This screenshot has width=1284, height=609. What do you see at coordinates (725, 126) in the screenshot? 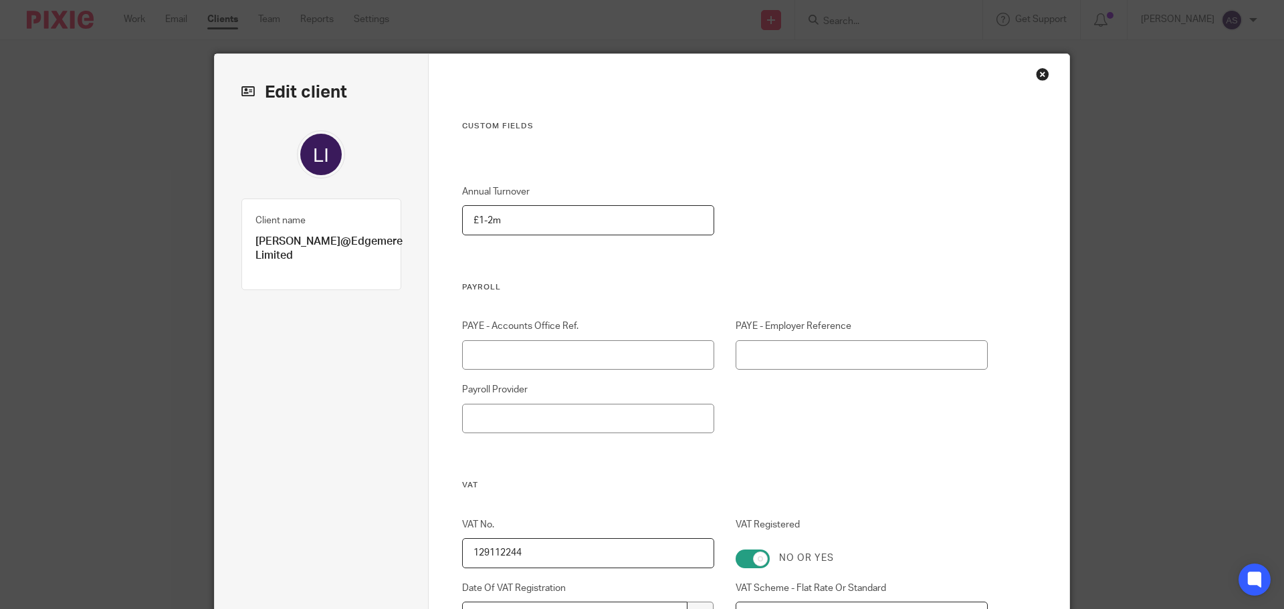
I see `h3: Custom fields` at bounding box center [725, 126].